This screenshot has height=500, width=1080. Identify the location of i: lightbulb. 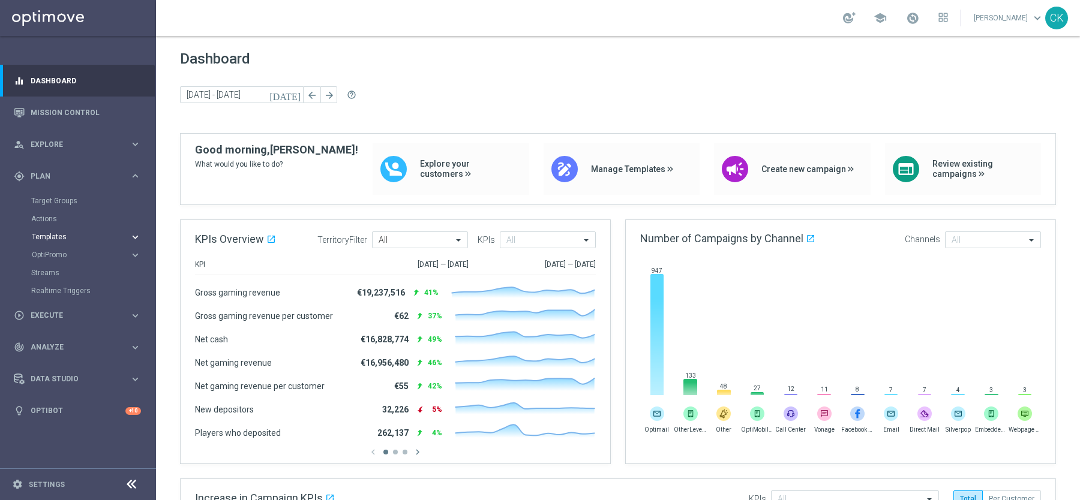
(19, 411).